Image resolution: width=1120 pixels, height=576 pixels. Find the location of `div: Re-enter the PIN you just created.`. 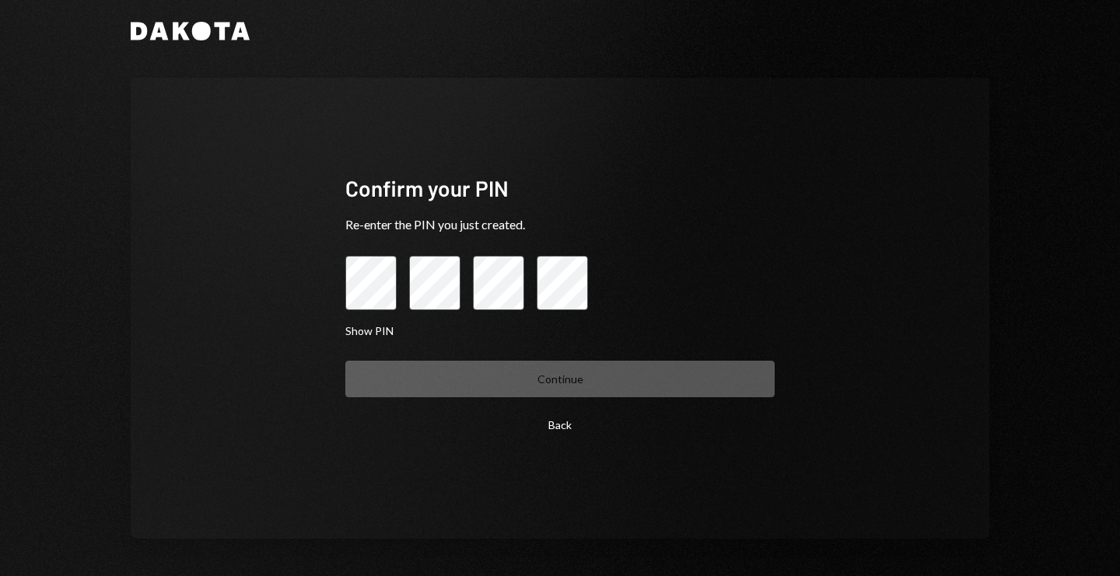

div: Re-enter the PIN you just created. is located at coordinates (560, 225).